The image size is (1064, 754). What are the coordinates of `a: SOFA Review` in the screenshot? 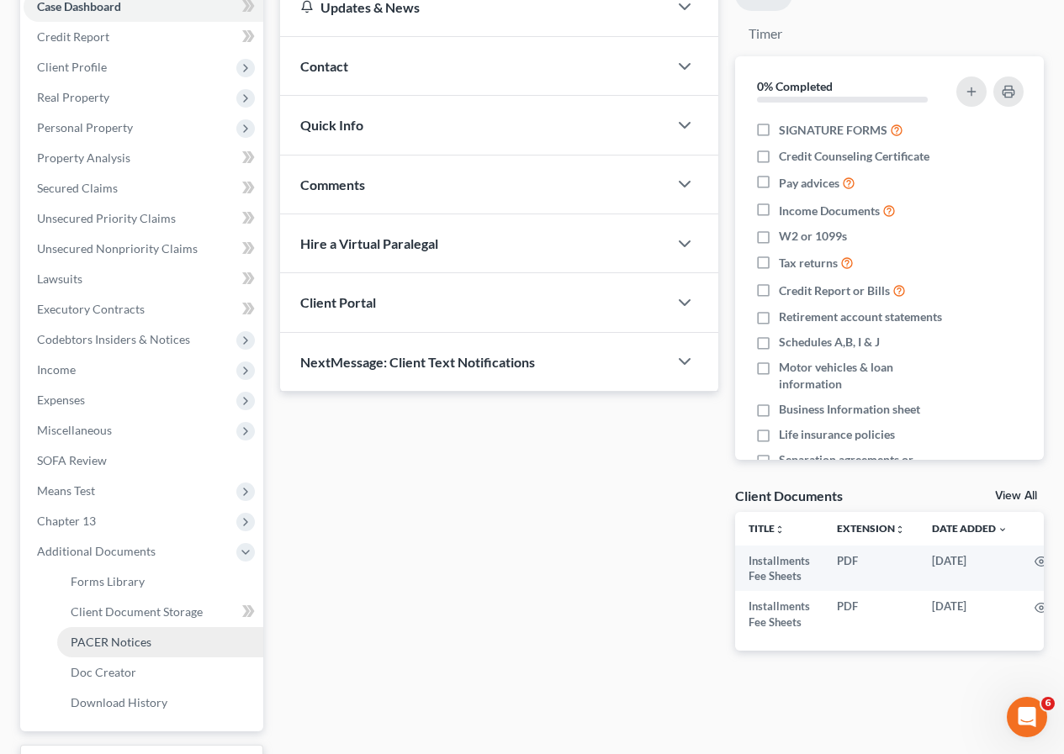 It's located at (143, 461).